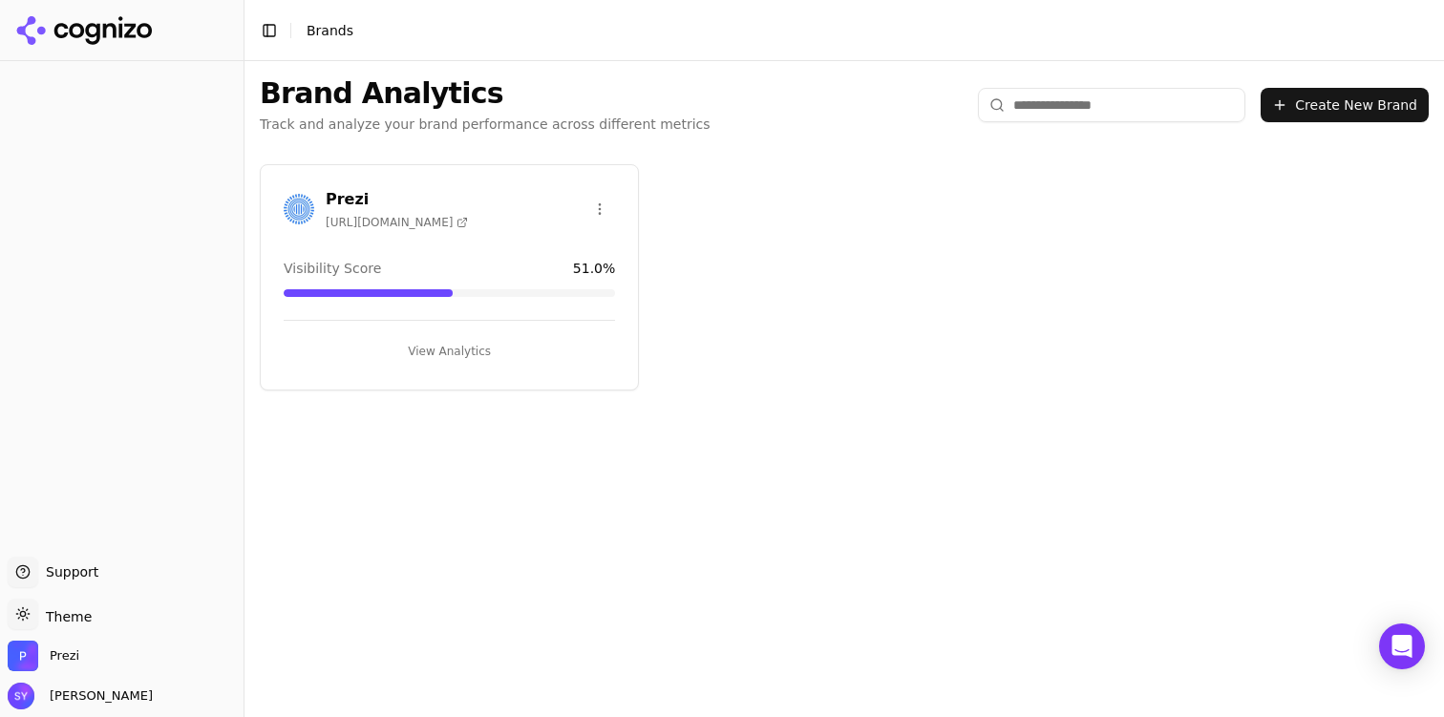 This screenshot has width=1444, height=717. What do you see at coordinates (1402, 646) in the screenshot?
I see `div: Open Intercom Messenger` at bounding box center [1402, 646].